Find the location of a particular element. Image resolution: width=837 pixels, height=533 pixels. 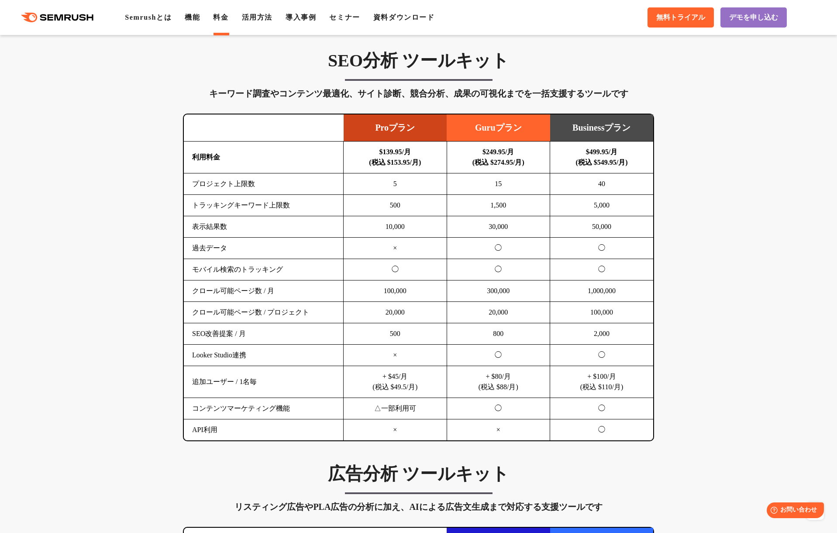

h3: SEO分析 ツールキット is located at coordinates (418, 61).